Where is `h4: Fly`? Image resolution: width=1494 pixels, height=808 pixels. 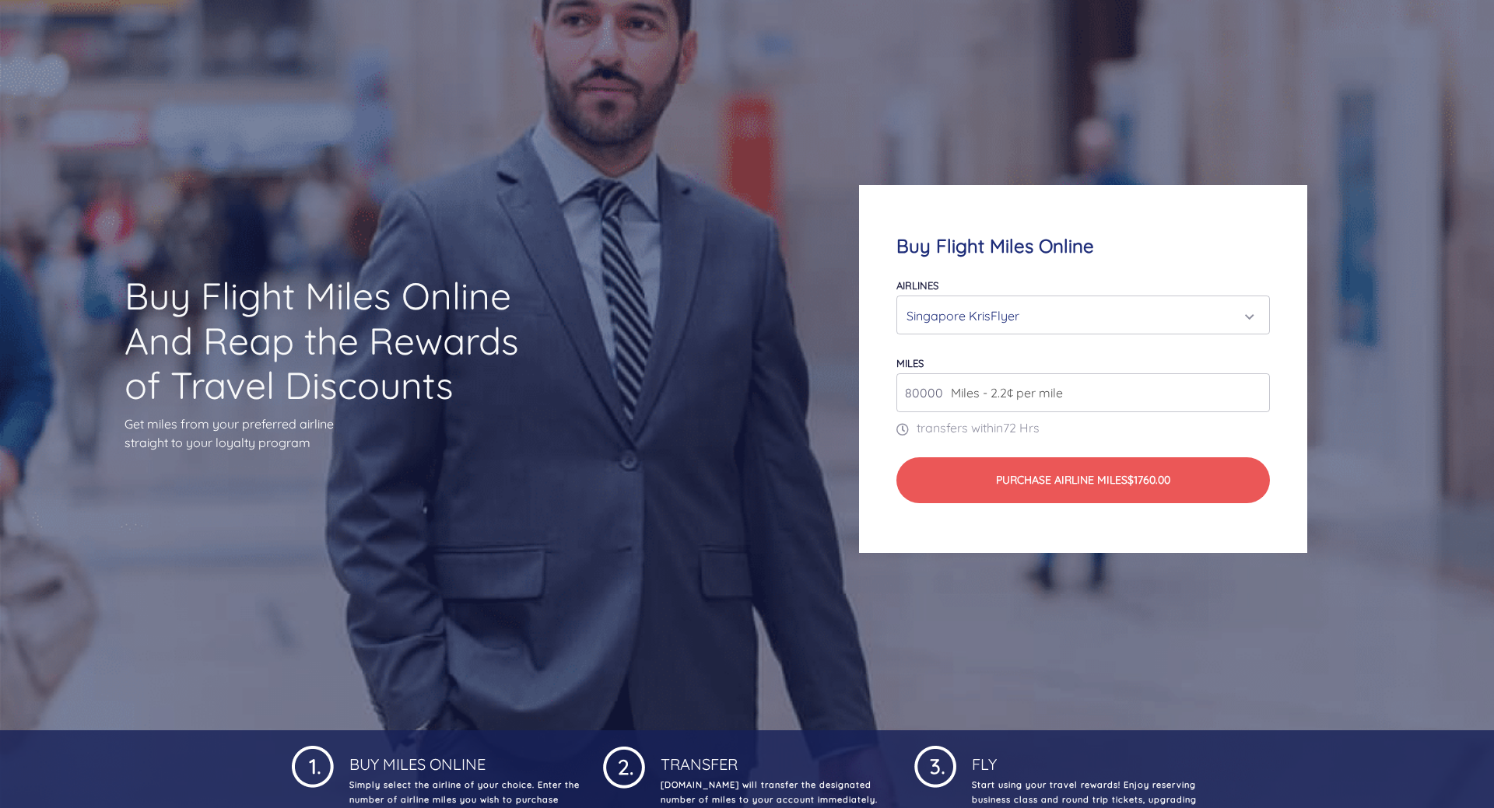 h4: Fly is located at coordinates (1085, 758).